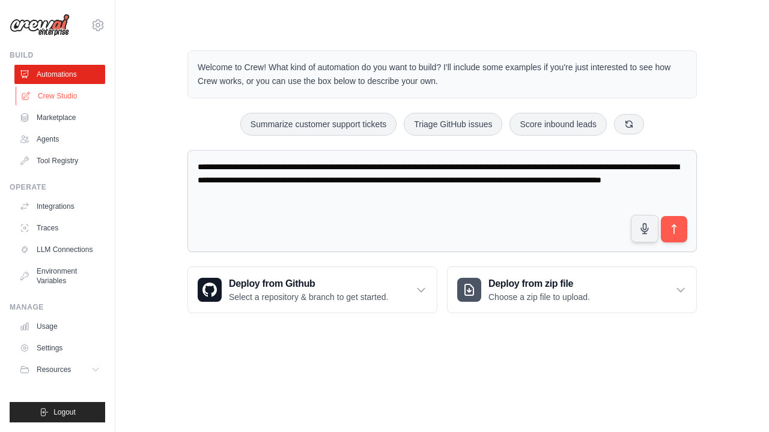 This screenshot has width=769, height=432. What do you see at coordinates (57, 55) in the screenshot?
I see `div: Build` at bounding box center [57, 55].